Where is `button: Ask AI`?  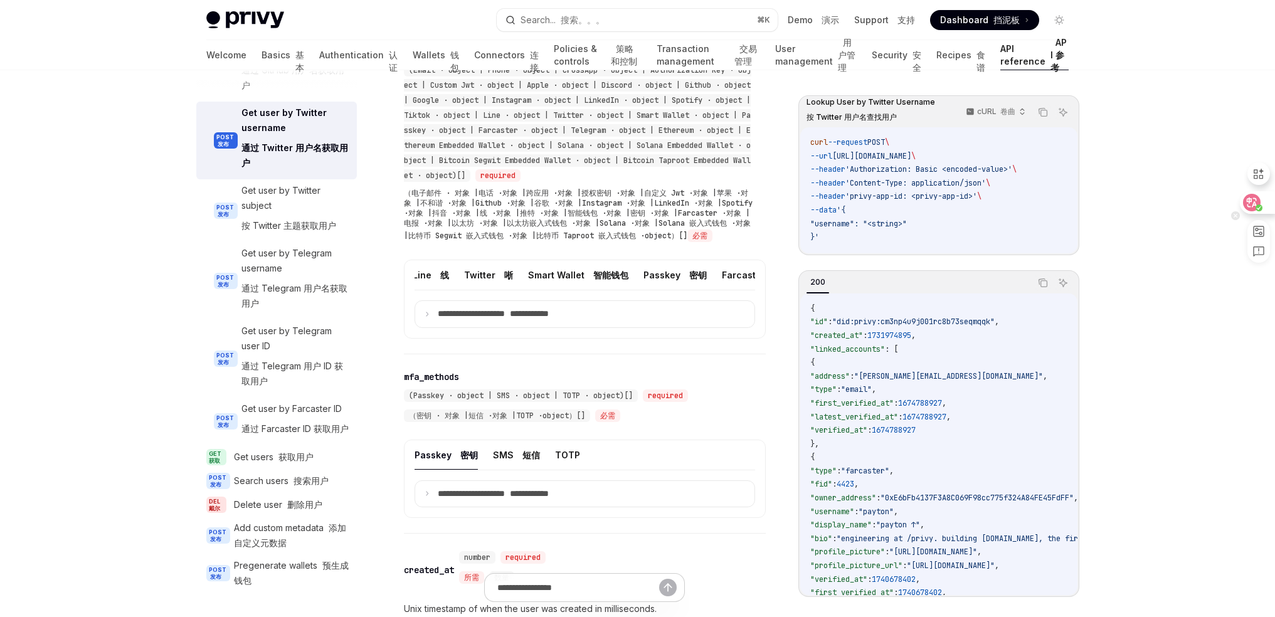
button: Ask AI is located at coordinates (1063, 112).